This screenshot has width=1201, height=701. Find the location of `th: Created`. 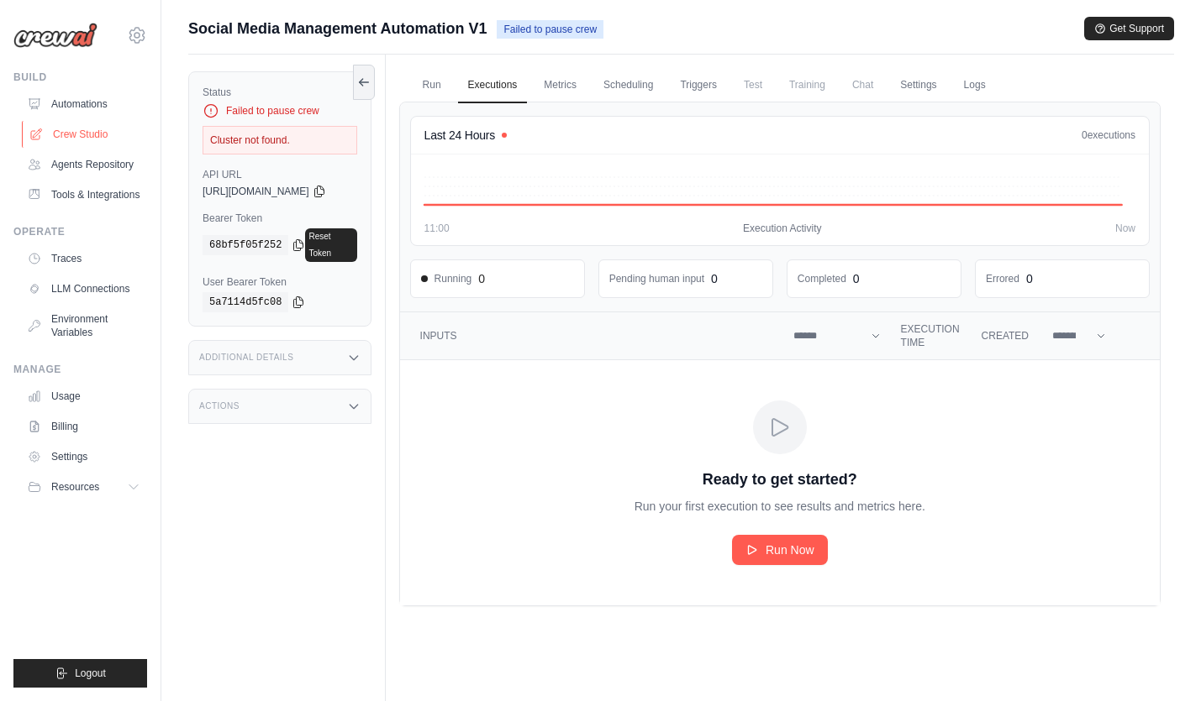

th: Created is located at coordinates (1005, 336).